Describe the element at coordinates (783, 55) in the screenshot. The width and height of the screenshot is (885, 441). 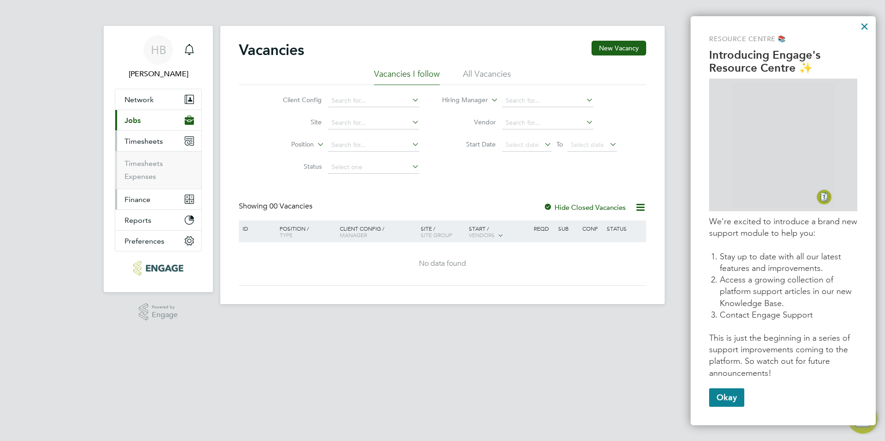
I see `p: Introducing Engage's` at that location.